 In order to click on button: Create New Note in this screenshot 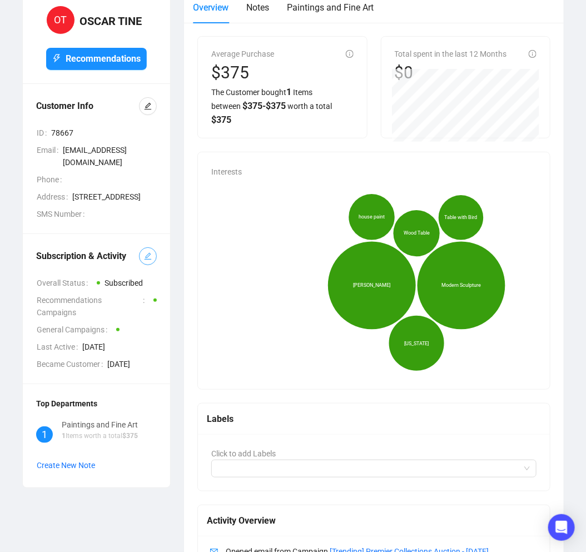, I will do `click(66, 465)`.